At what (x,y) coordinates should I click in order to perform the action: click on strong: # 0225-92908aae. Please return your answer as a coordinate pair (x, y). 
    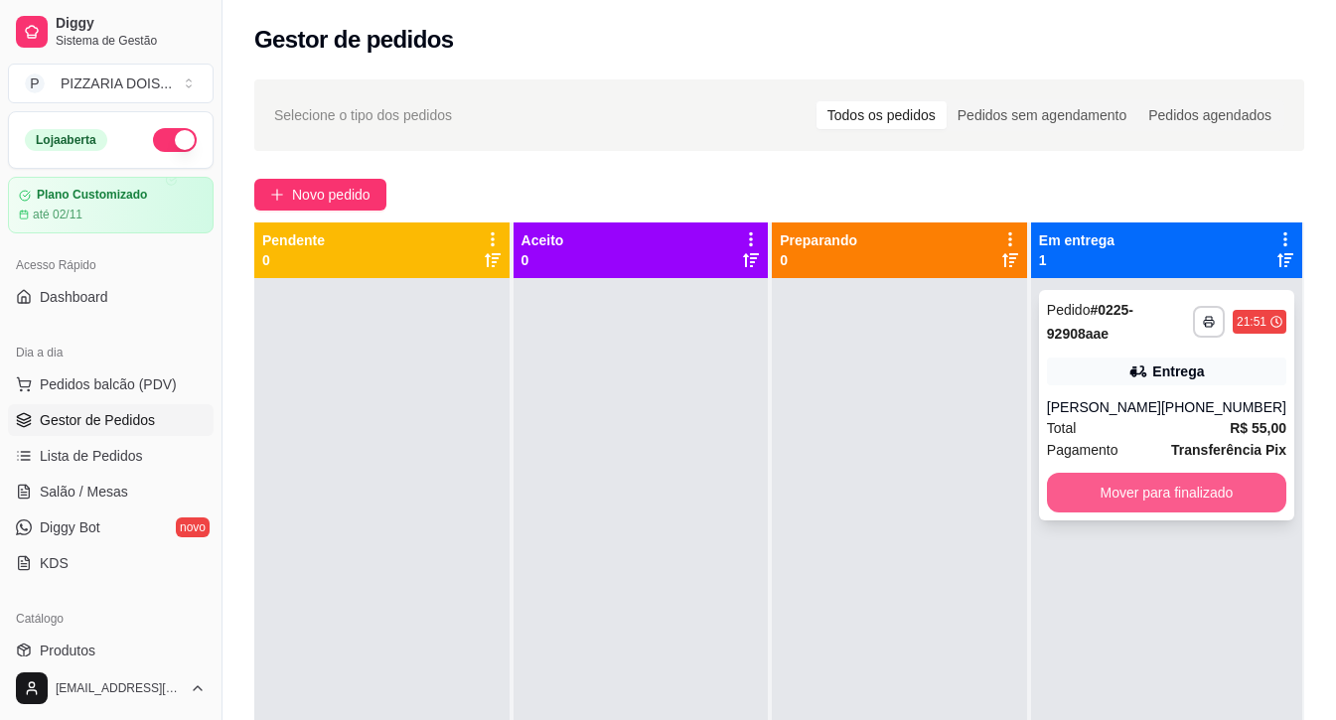
    Looking at the image, I should click on (1090, 322).